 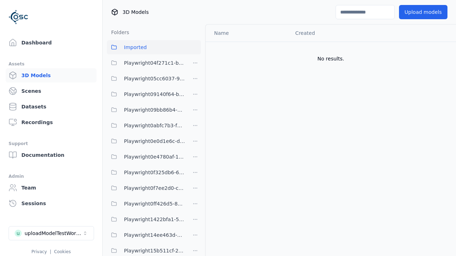 What do you see at coordinates (18, 234) in the screenshot?
I see `div: u` at bounding box center [18, 234].